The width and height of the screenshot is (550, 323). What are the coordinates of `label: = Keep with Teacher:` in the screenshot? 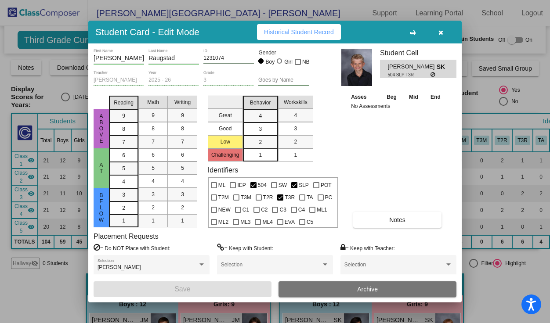 It's located at (368, 248).